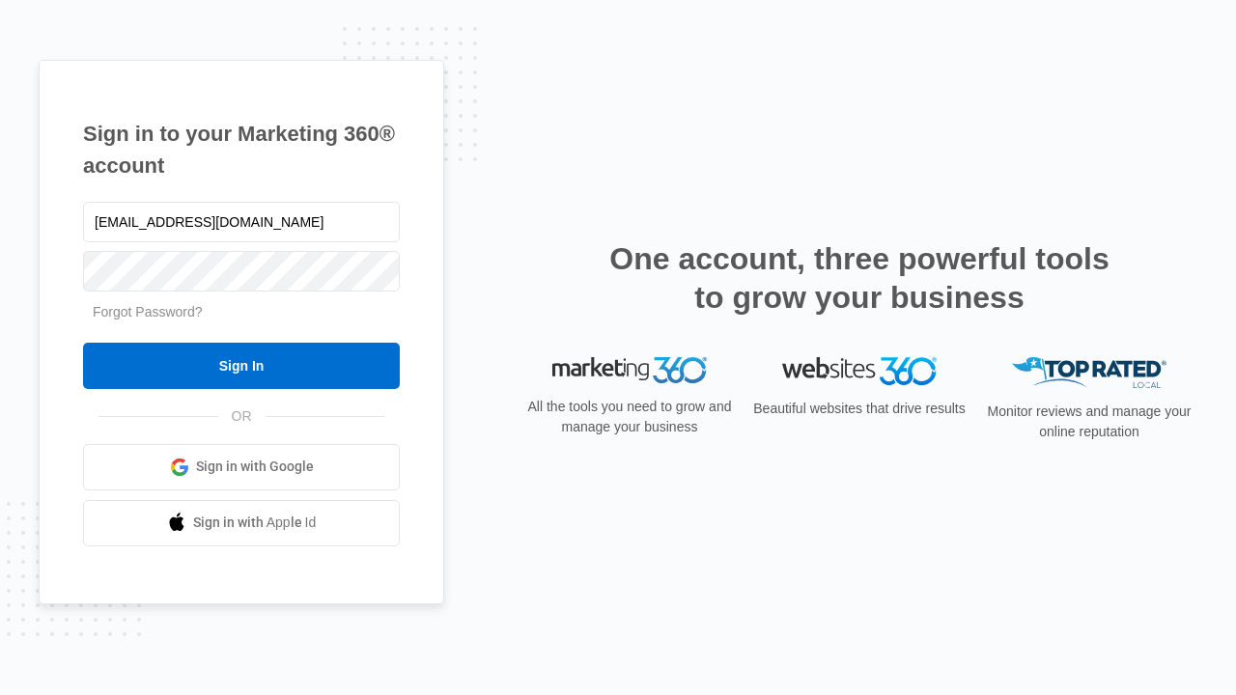 The height and width of the screenshot is (695, 1236). Describe the element at coordinates (860, 371) in the screenshot. I see `img: Websites 360` at that location.